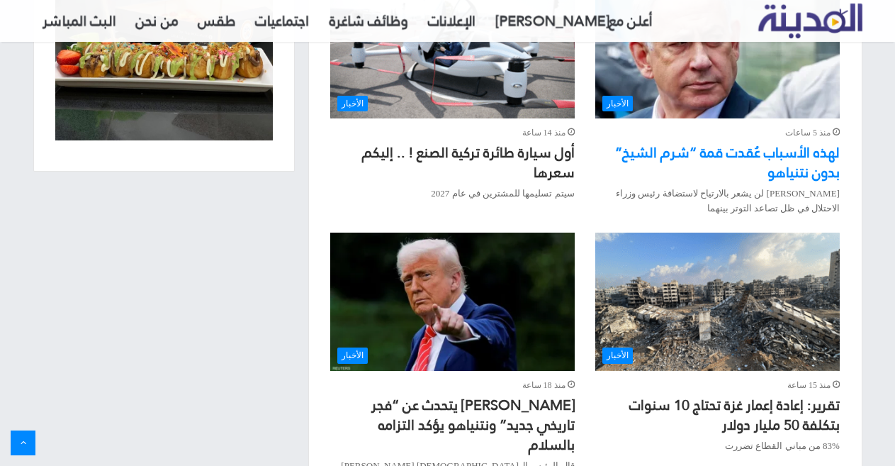 The width and height of the screenshot is (895, 466). I want to click on p: سيتم تسليمها للمشترين في عام 2027, so click(452, 193).